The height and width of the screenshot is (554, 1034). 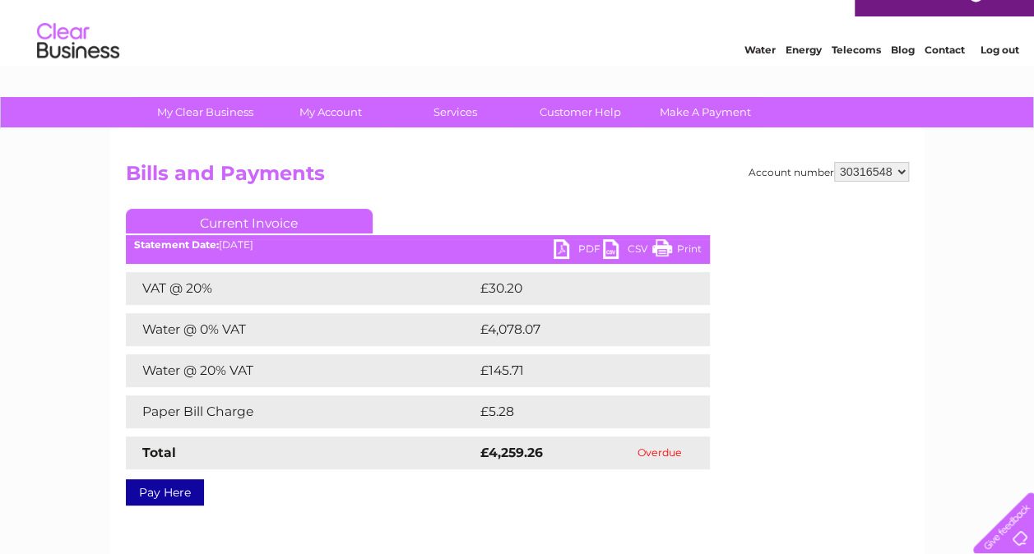 I want to click on td: Paper Bill Charge, so click(x=301, y=412).